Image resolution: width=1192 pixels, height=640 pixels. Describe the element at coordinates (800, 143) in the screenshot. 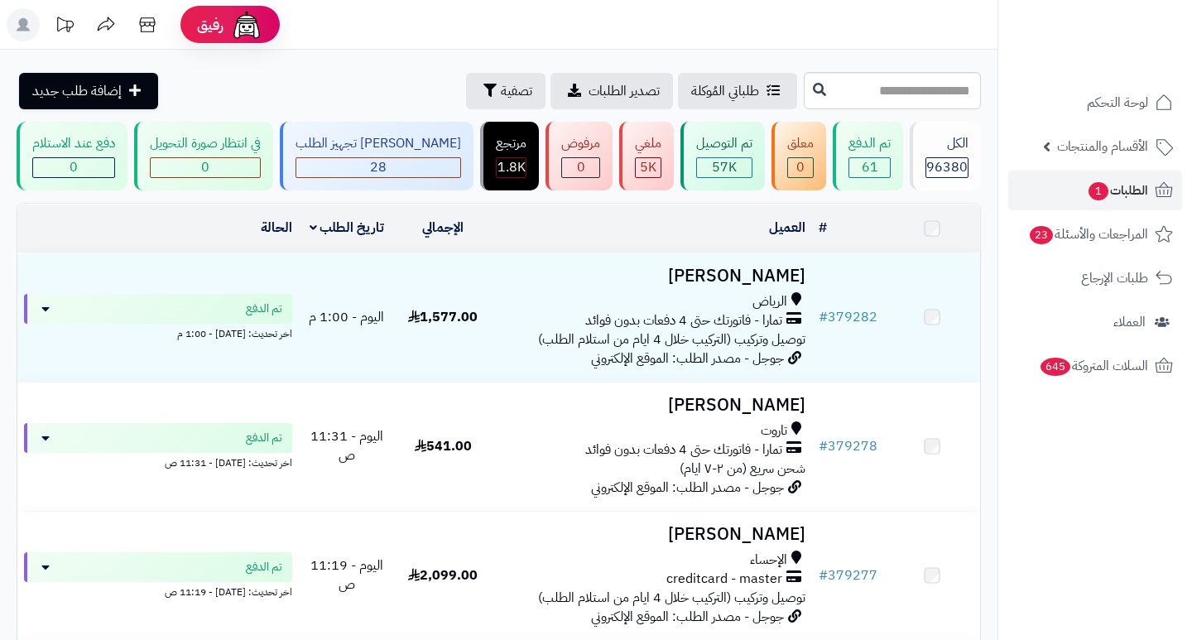

I see `div: معلق` at that location.